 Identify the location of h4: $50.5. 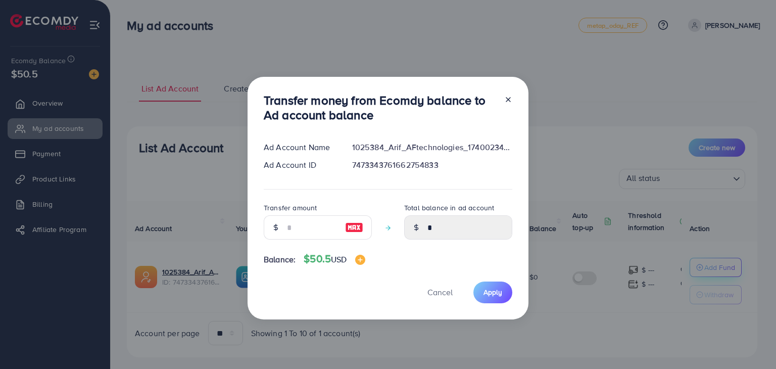
(334, 259).